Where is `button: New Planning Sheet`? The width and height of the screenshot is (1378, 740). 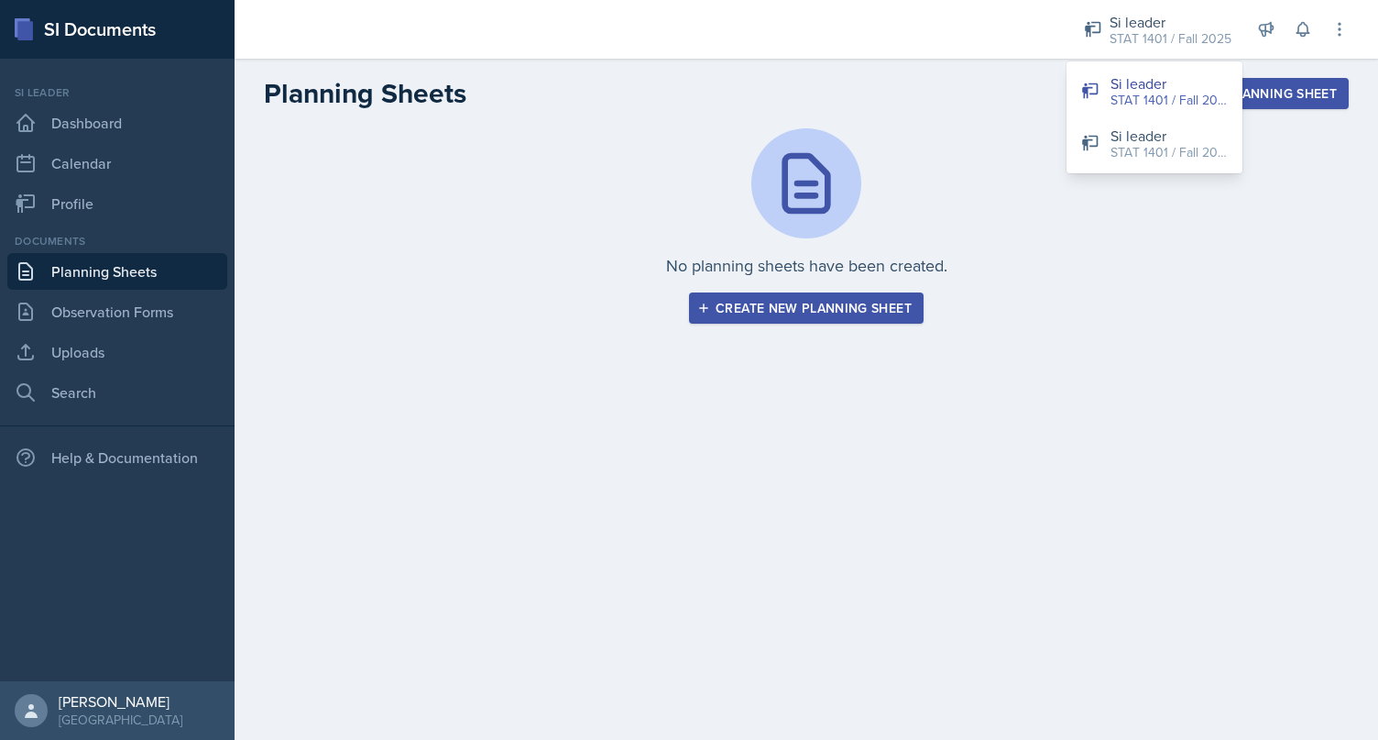
button: New Planning Sheet is located at coordinates (1258, 93).